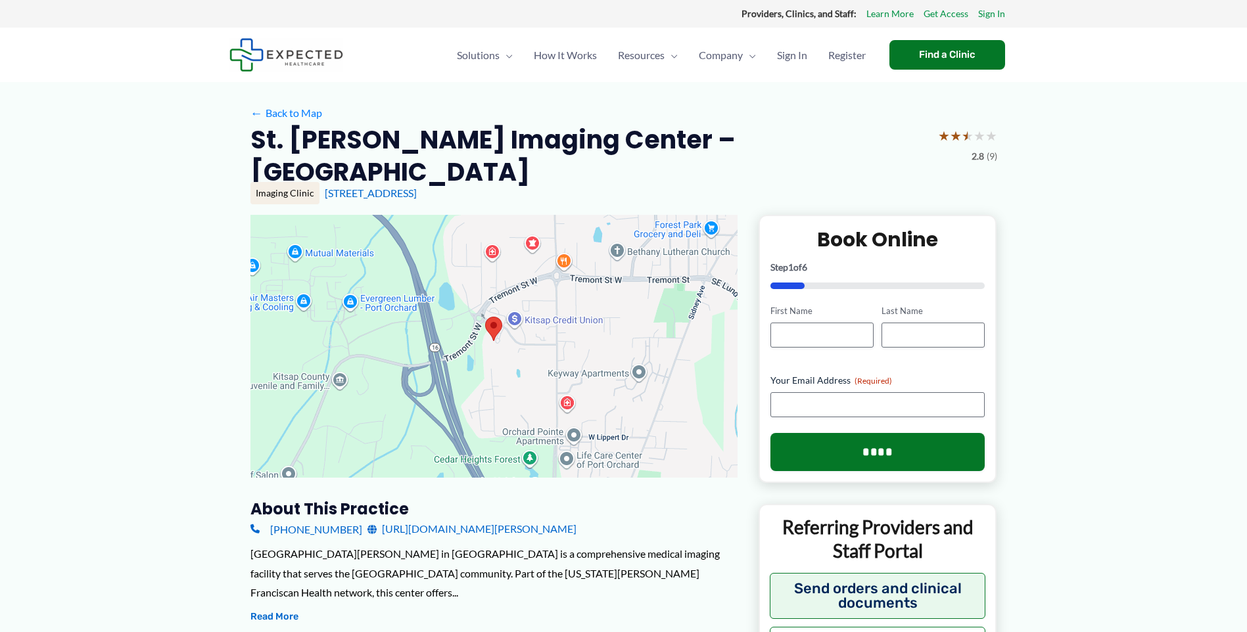  What do you see at coordinates (933, 311) in the screenshot?
I see `label: Last Name` at bounding box center [933, 311].